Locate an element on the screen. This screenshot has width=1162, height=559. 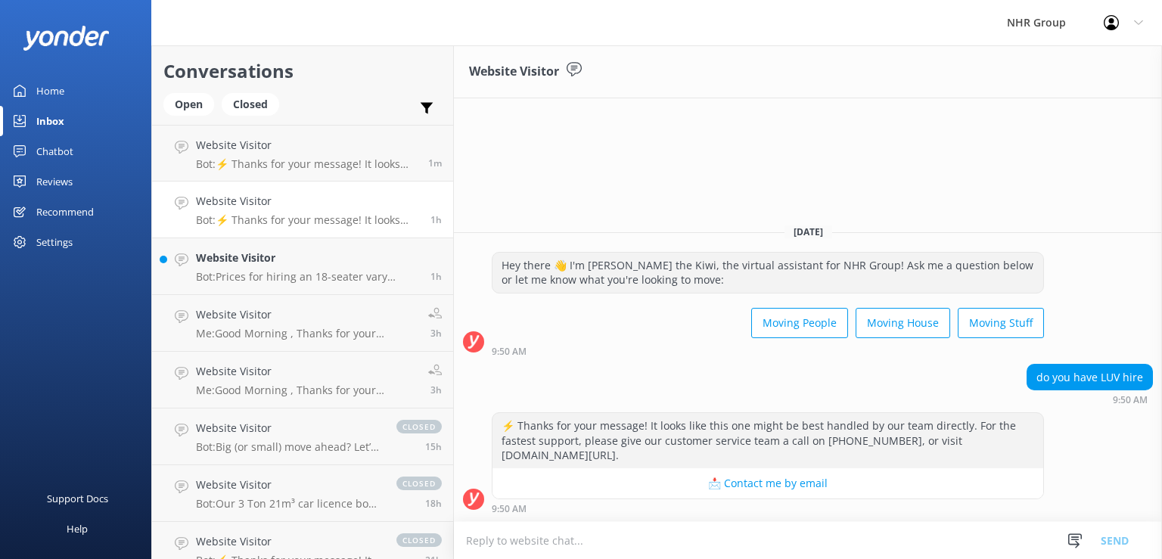
h3: Website Visitor is located at coordinates (514, 72).